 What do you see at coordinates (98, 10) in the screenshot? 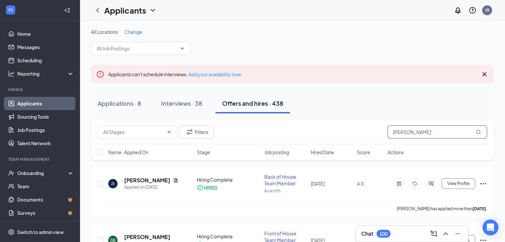
I see `a: ChevronLeft` at bounding box center [98, 10].